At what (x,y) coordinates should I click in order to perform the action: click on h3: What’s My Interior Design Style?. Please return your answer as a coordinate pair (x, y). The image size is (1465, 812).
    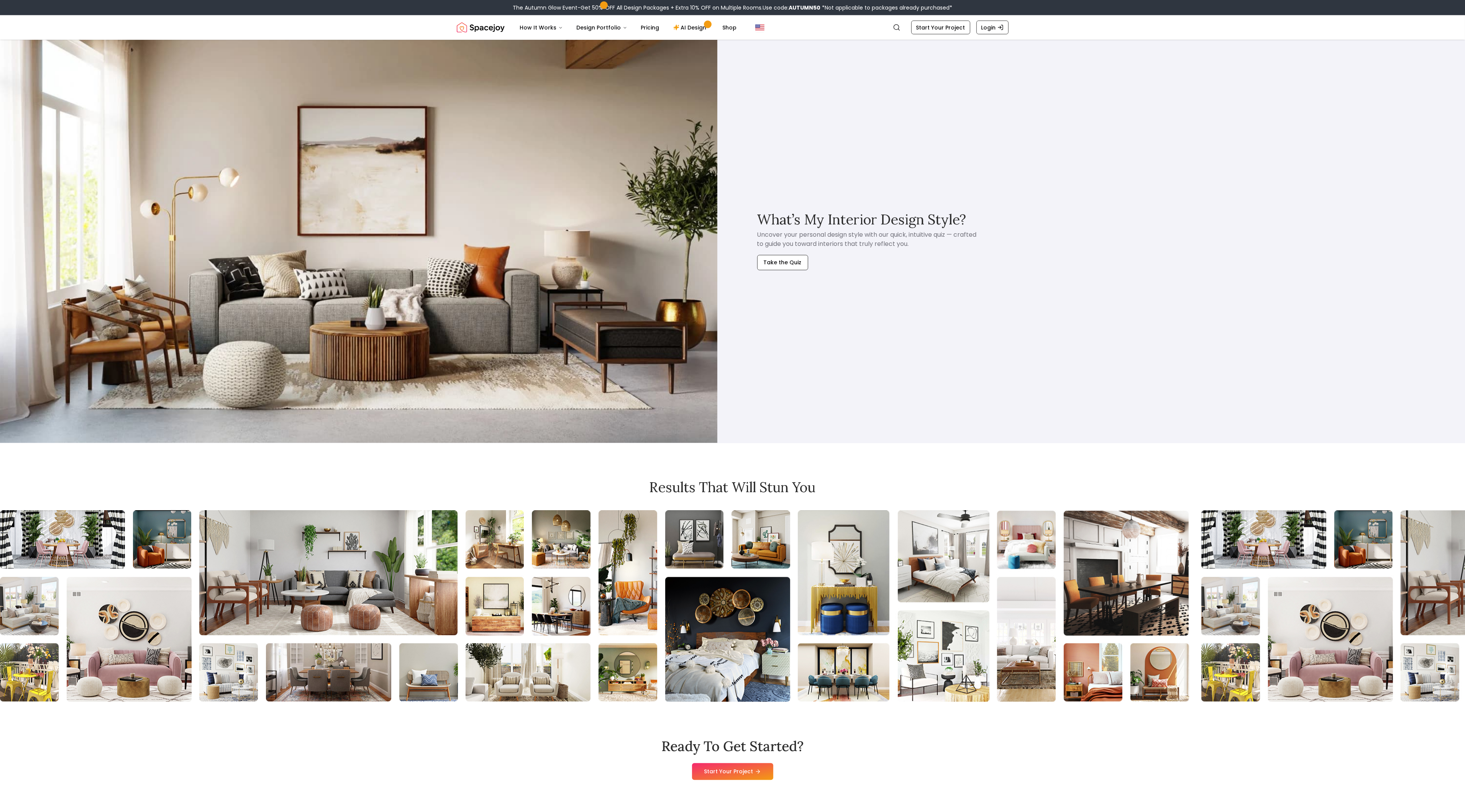
    Looking at the image, I should click on (862, 220).